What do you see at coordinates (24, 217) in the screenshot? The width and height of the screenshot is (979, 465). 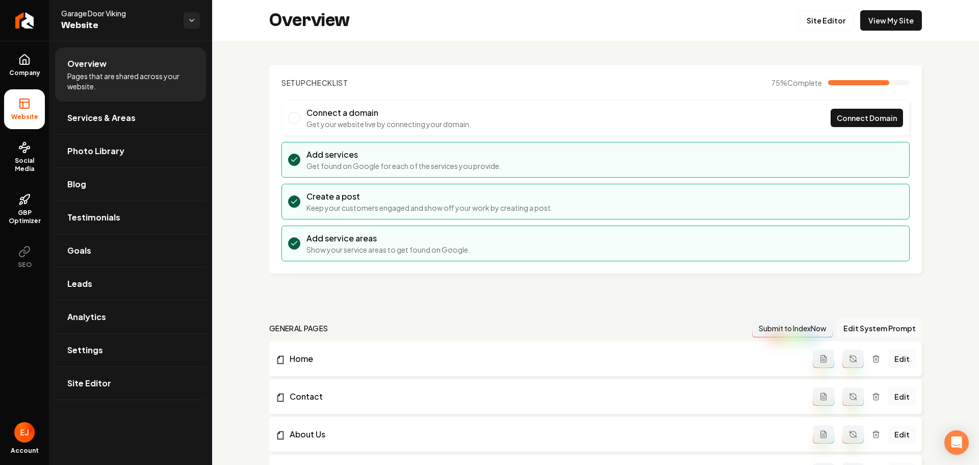 I see `span: GBP Optimizer` at bounding box center [24, 217].